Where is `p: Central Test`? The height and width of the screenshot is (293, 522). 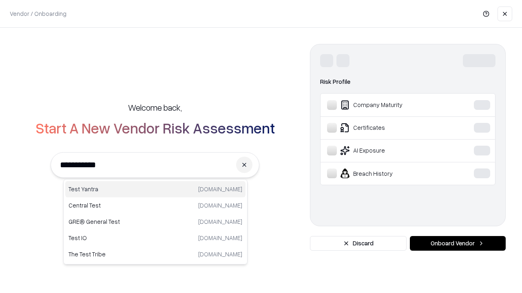
p: Central Test is located at coordinates (112, 205).